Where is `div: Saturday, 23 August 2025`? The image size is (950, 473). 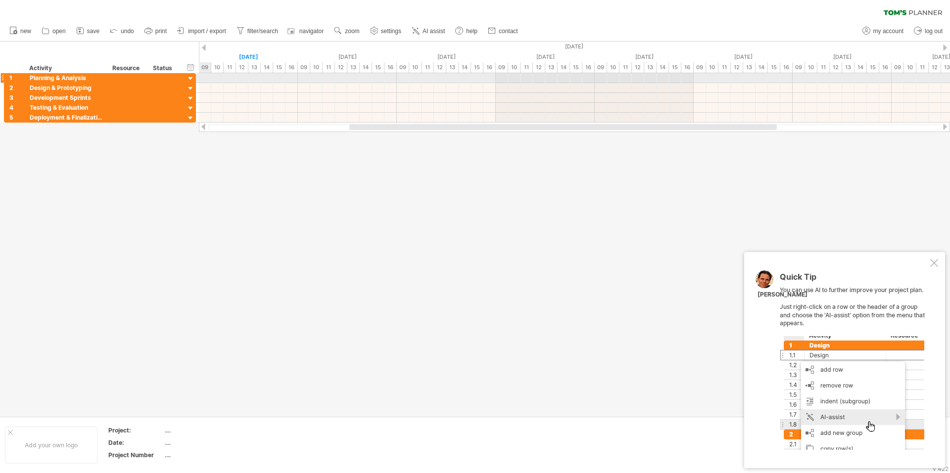 div: Saturday, 23 August 2025 is located at coordinates (545, 57).